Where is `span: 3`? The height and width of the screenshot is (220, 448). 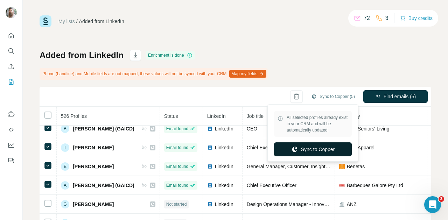 span: 3 is located at coordinates (441, 199).